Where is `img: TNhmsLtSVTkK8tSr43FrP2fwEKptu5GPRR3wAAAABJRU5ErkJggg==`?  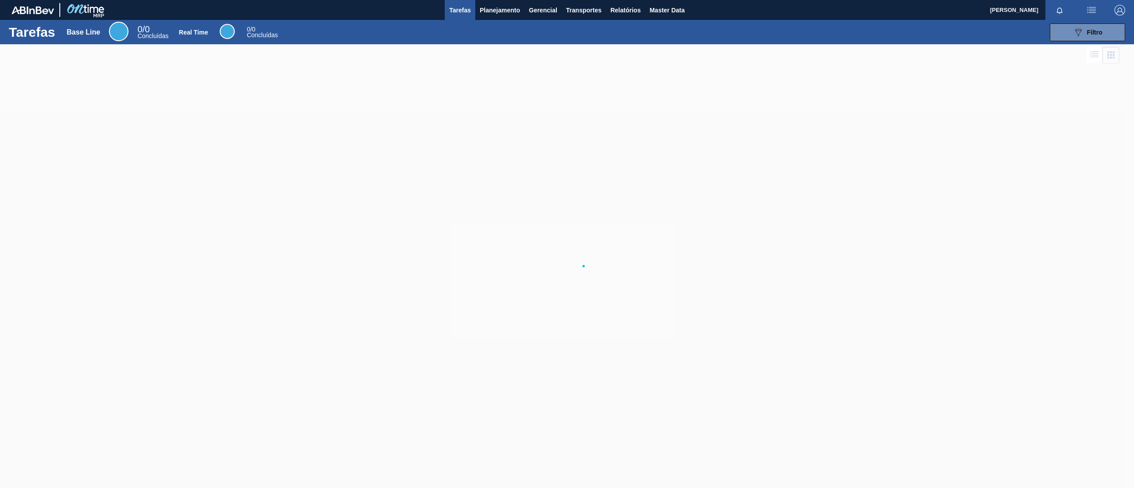
img: TNhmsLtSVTkK8tSr43FrP2fwEKptu5GPRR3wAAAABJRU5ErkJggg== is located at coordinates (33, 10).